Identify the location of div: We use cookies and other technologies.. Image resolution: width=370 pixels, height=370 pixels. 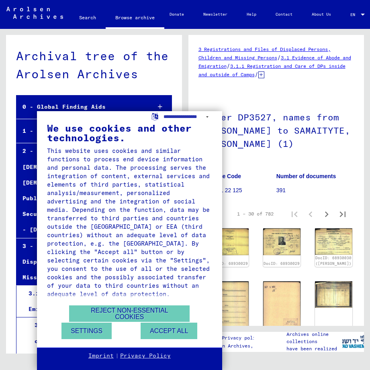
(129, 133).